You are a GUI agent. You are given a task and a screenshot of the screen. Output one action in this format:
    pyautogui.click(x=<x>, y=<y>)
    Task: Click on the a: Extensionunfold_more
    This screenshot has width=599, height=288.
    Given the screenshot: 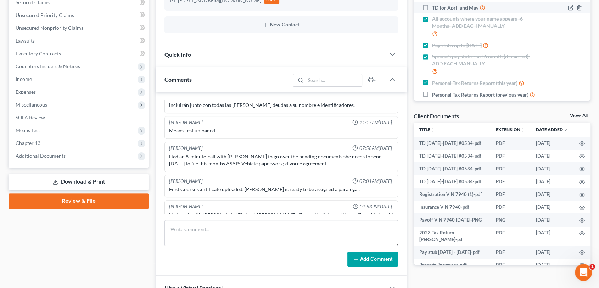 What is the action you would take?
    pyautogui.click(x=510, y=129)
    